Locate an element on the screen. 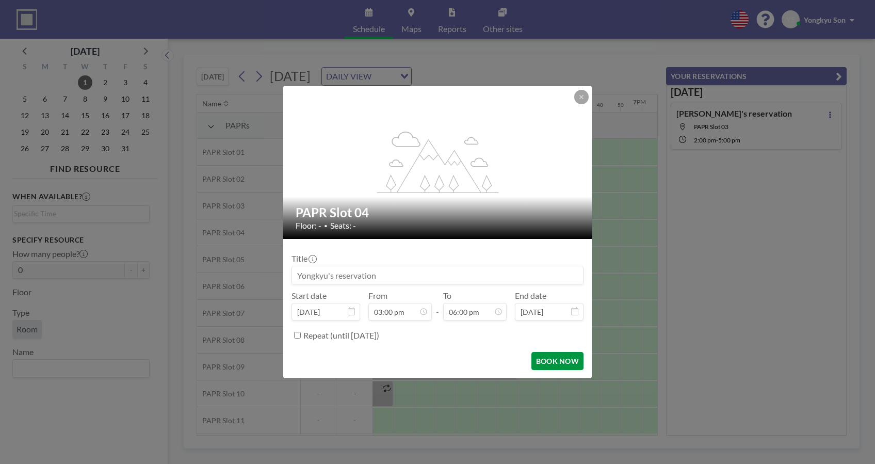 The width and height of the screenshot is (875, 464). h2: PAPR Slot 04 is located at coordinates (438, 213).